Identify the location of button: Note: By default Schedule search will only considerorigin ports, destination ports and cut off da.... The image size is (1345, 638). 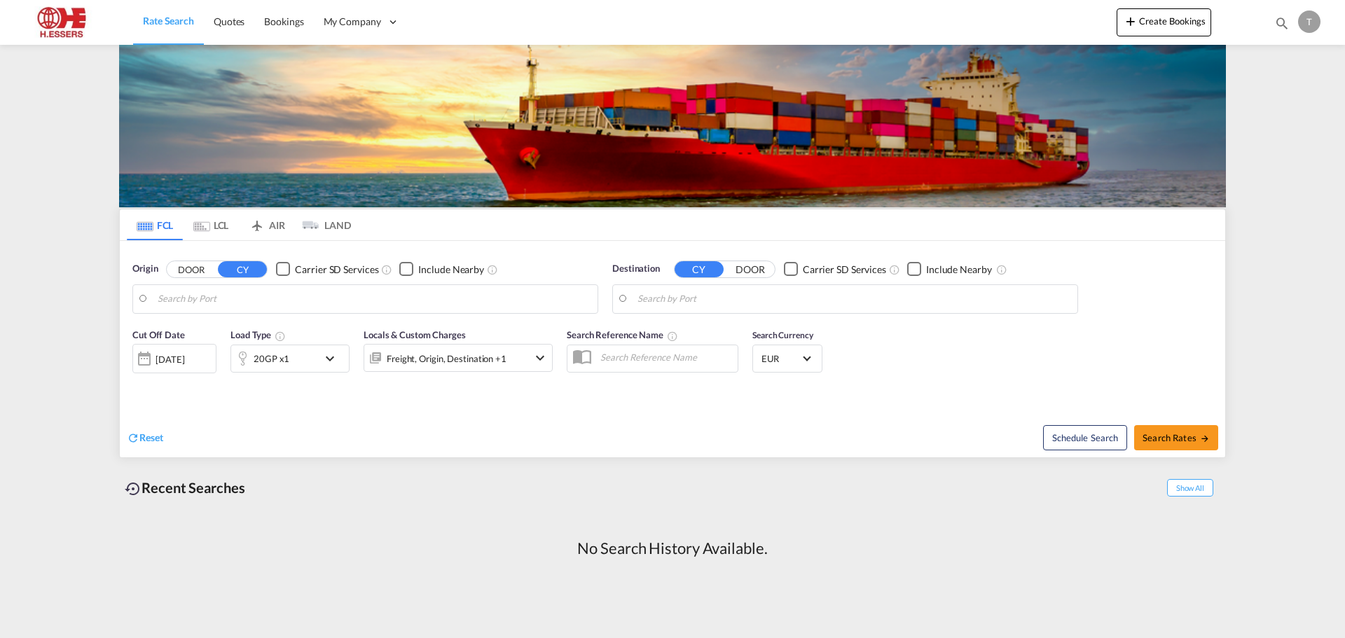
(1085, 438).